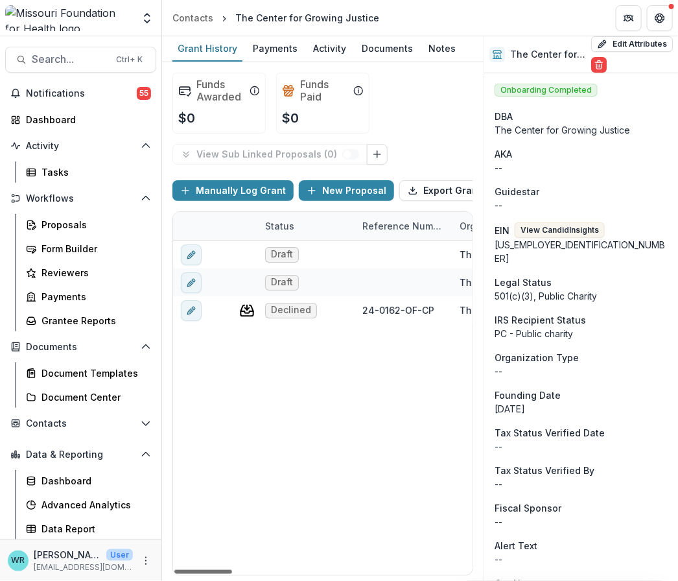 The width and height of the screenshot is (678, 581). Describe the element at coordinates (80, 423) in the screenshot. I see `button: Open Contacts` at that location.